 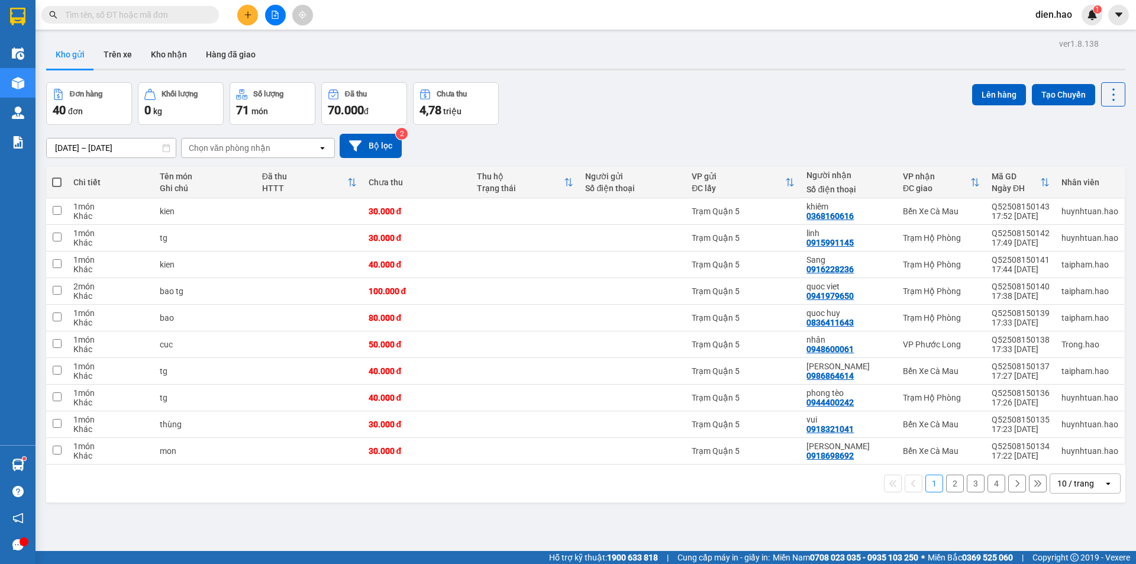 I want to click on div: 50.000 đ, so click(x=417, y=344).